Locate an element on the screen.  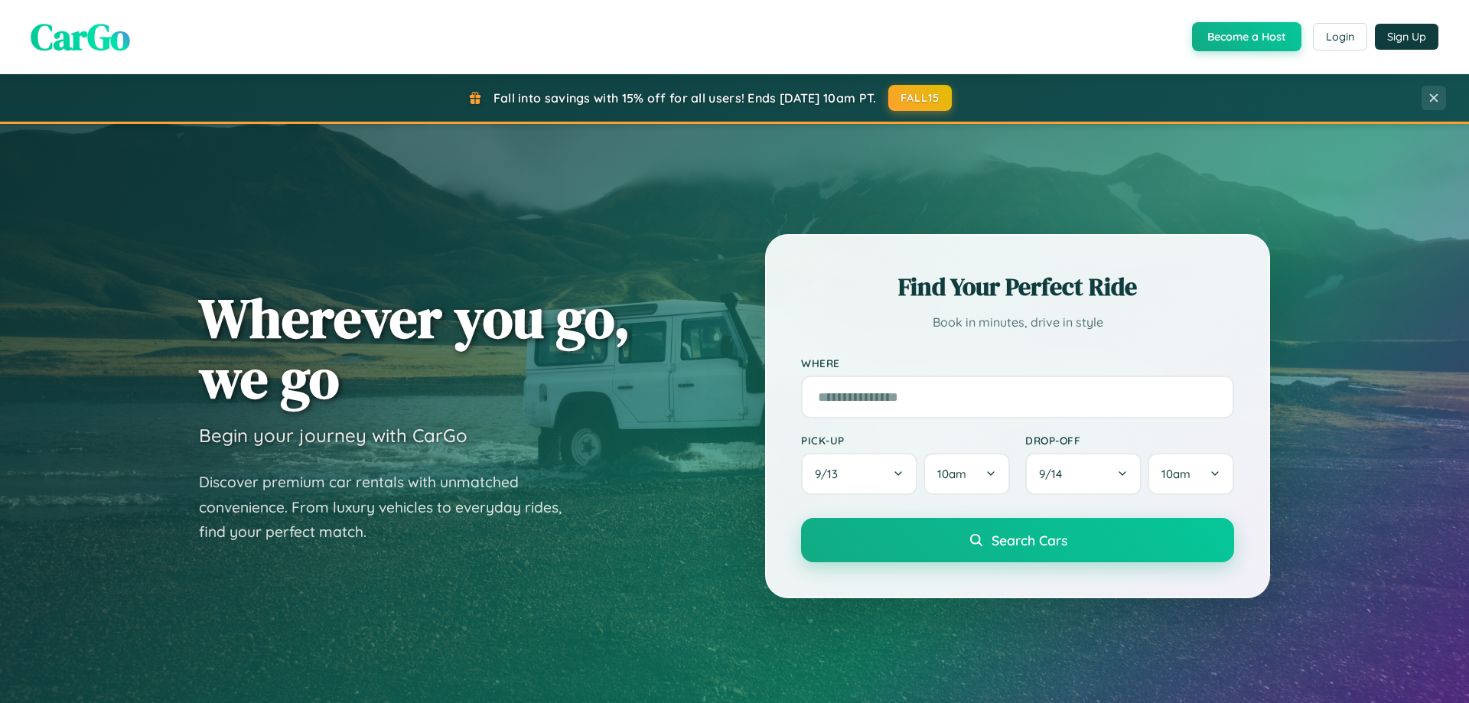
button: Sign Up is located at coordinates (1406, 37).